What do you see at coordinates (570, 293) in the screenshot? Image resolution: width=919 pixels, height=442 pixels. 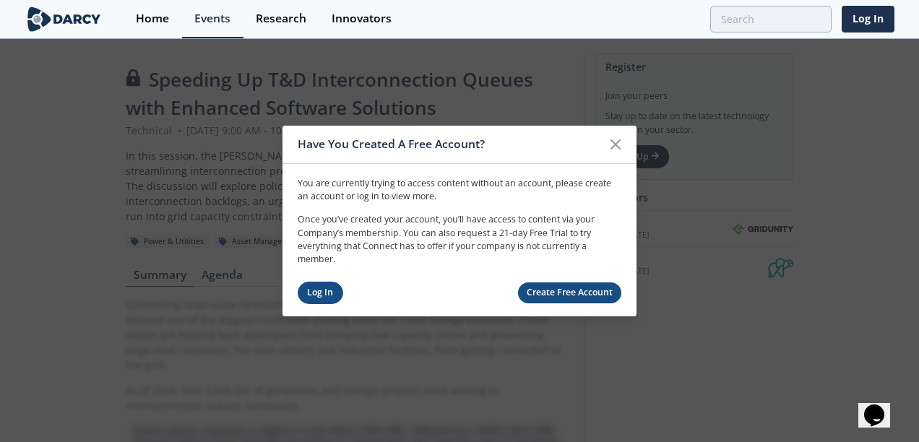 I see `a: Create Free Account` at bounding box center [570, 293].